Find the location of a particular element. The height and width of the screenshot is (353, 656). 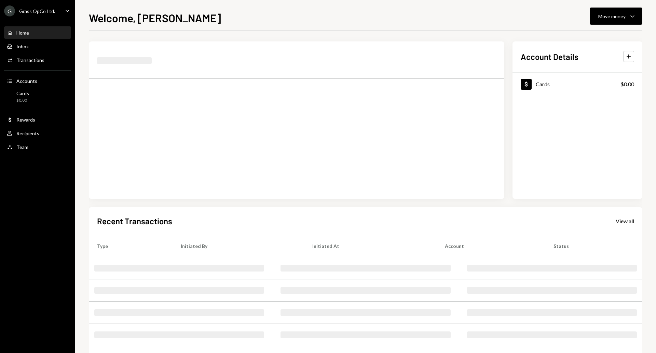

div: Accounts is located at coordinates (27, 81).